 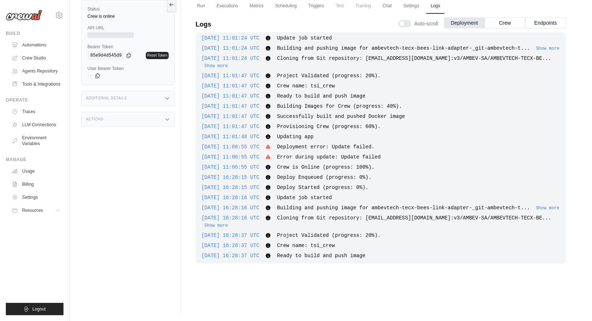 What do you see at coordinates (324, 177) in the screenshot?
I see `span: Deploy Enqueued (progress: 0%).` at bounding box center [324, 177].